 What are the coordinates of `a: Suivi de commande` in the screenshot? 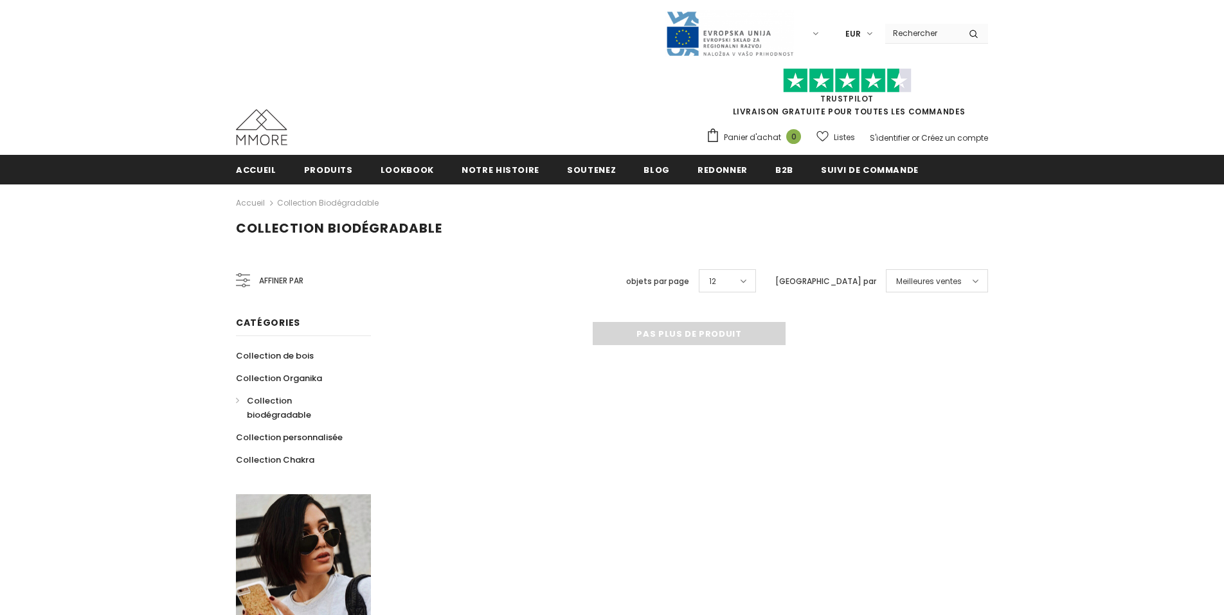 It's located at (870, 169).